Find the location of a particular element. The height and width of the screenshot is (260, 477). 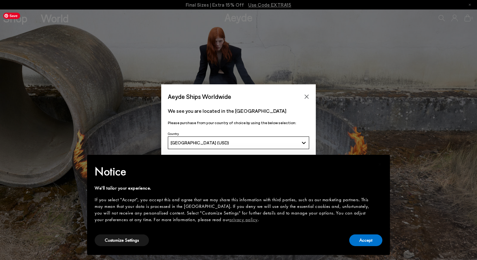

span: Country is located at coordinates (173, 134).